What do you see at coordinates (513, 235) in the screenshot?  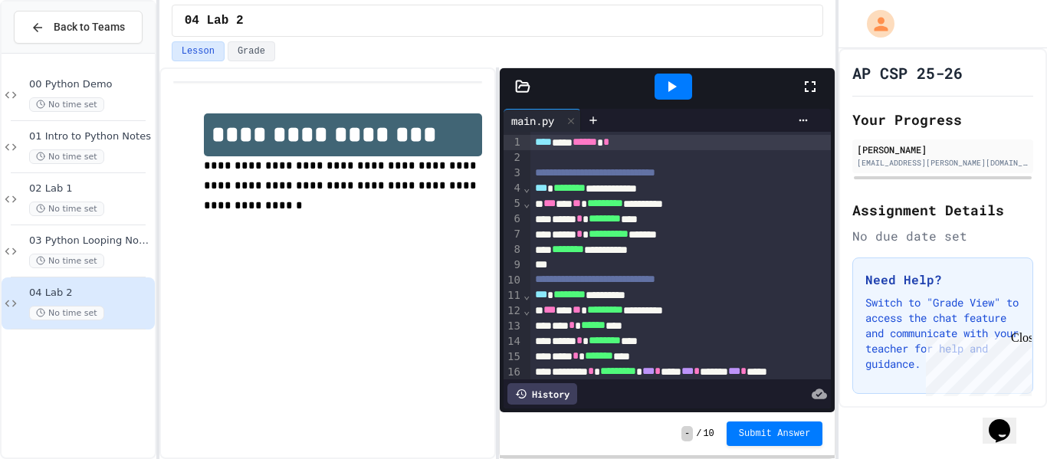 I see `div: 7` at bounding box center [513, 235].